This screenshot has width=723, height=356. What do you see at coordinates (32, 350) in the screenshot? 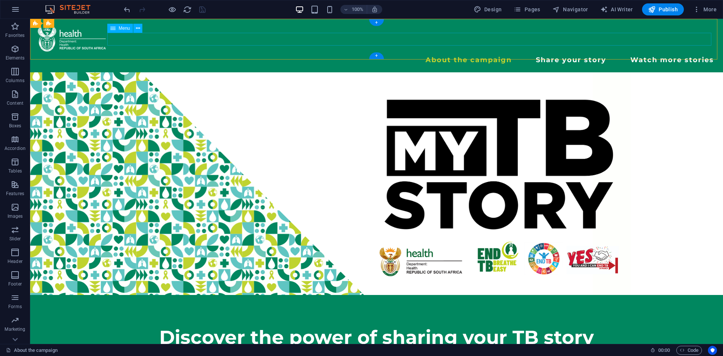
I see `a: Click to cancel selection. Double-click to open Pages` at bounding box center [32, 350].